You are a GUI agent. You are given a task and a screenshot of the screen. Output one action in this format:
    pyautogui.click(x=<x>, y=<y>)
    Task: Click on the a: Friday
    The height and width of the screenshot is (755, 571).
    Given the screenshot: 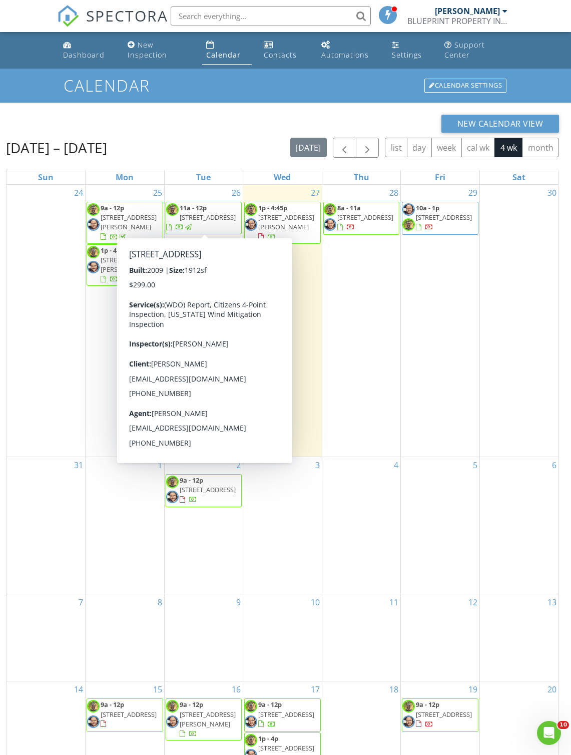 What is the action you would take?
    pyautogui.click(x=440, y=177)
    